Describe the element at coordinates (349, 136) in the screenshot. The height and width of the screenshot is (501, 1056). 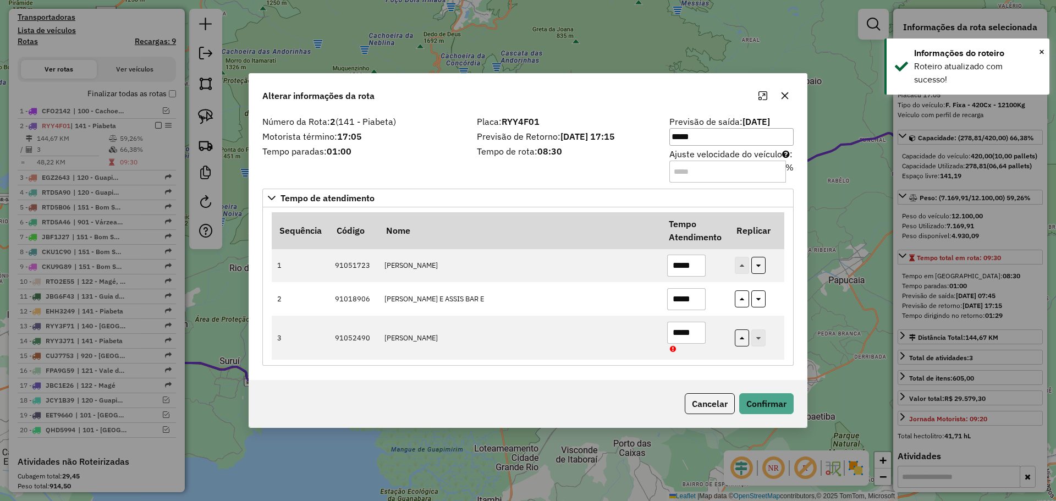
I see `strong: 17:05` at that location.